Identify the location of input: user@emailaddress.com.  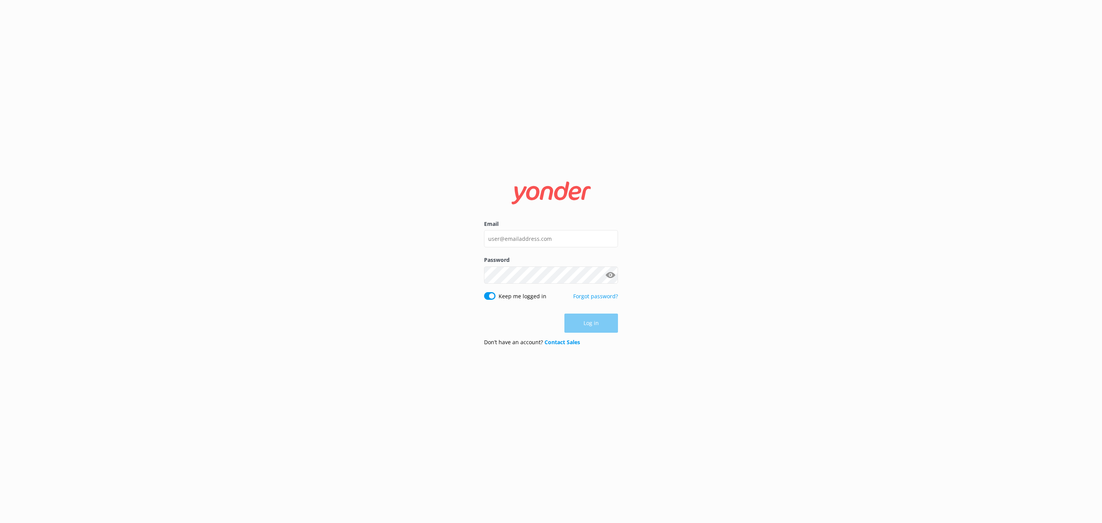
(551, 238).